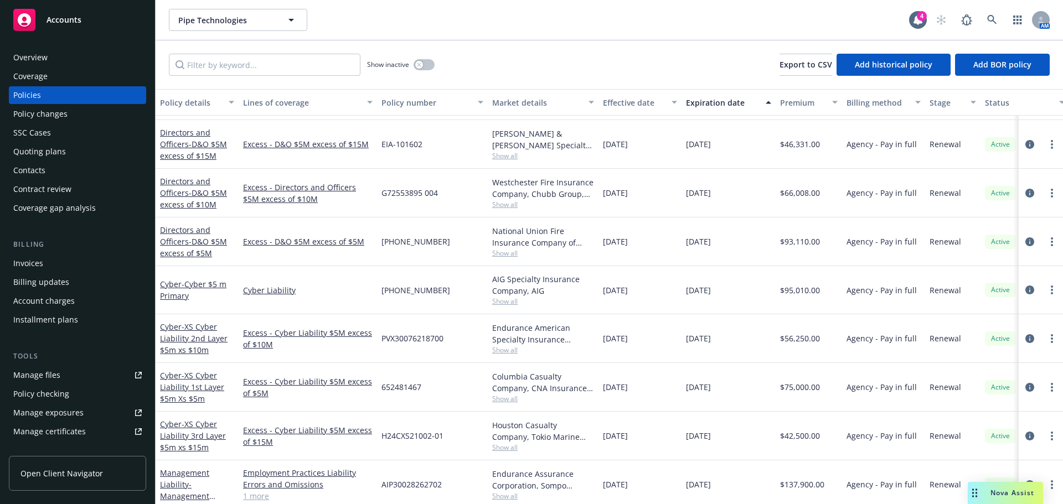  I want to click on span: Pipe Technologies, so click(226, 20).